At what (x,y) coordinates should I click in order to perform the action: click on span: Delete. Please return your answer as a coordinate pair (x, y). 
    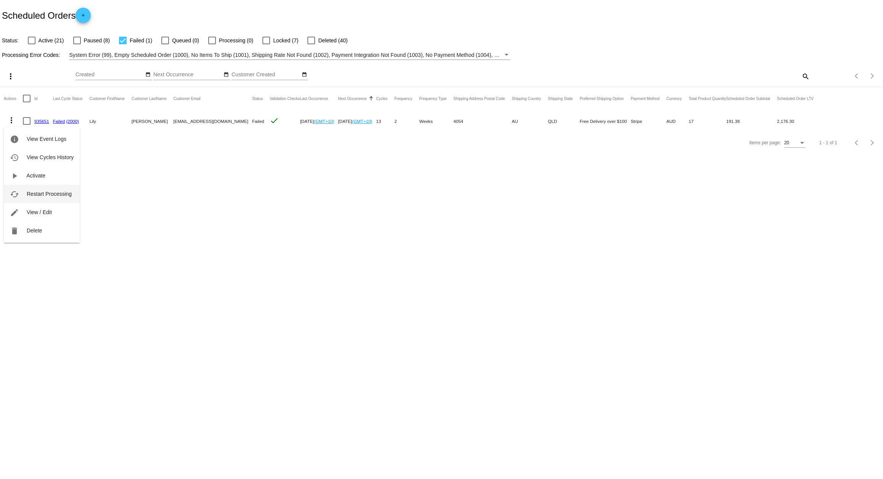
    Looking at the image, I should click on (34, 230).